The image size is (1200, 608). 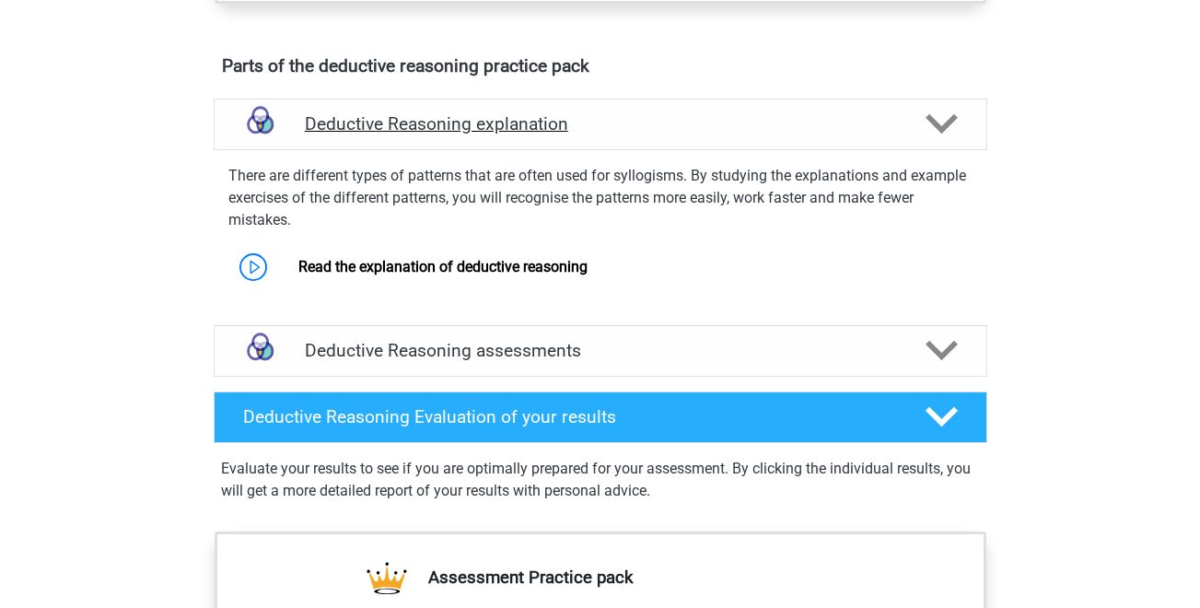 What do you see at coordinates (601, 65) in the screenshot?
I see `h4: Parts of the deductive reasoning practice pack` at bounding box center [601, 65].